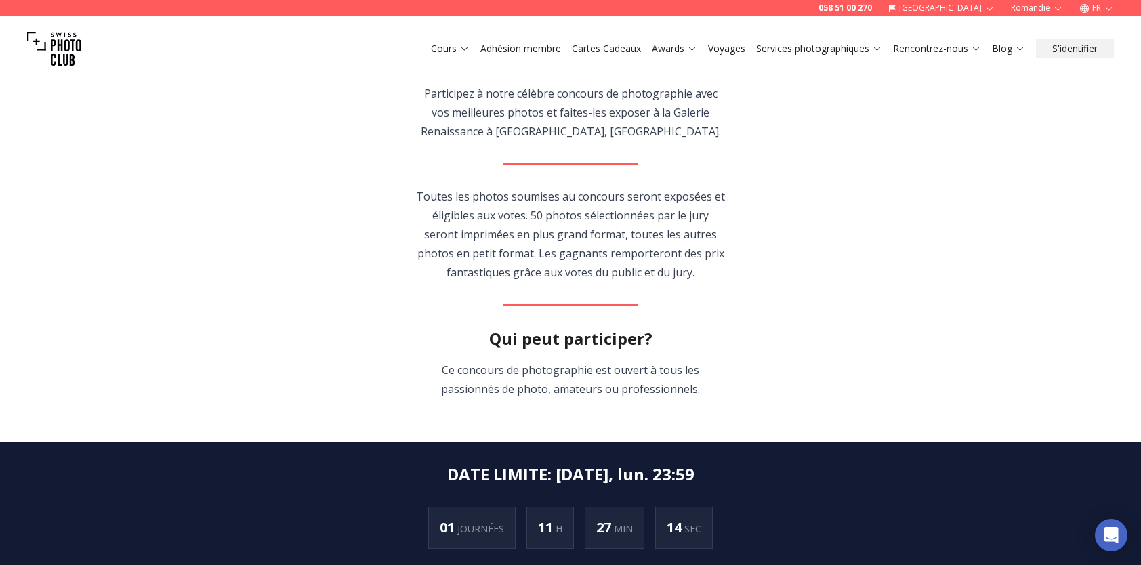 Image resolution: width=1141 pixels, height=565 pixels. Describe the element at coordinates (623, 529) in the screenshot. I see `span: MIN` at that location.